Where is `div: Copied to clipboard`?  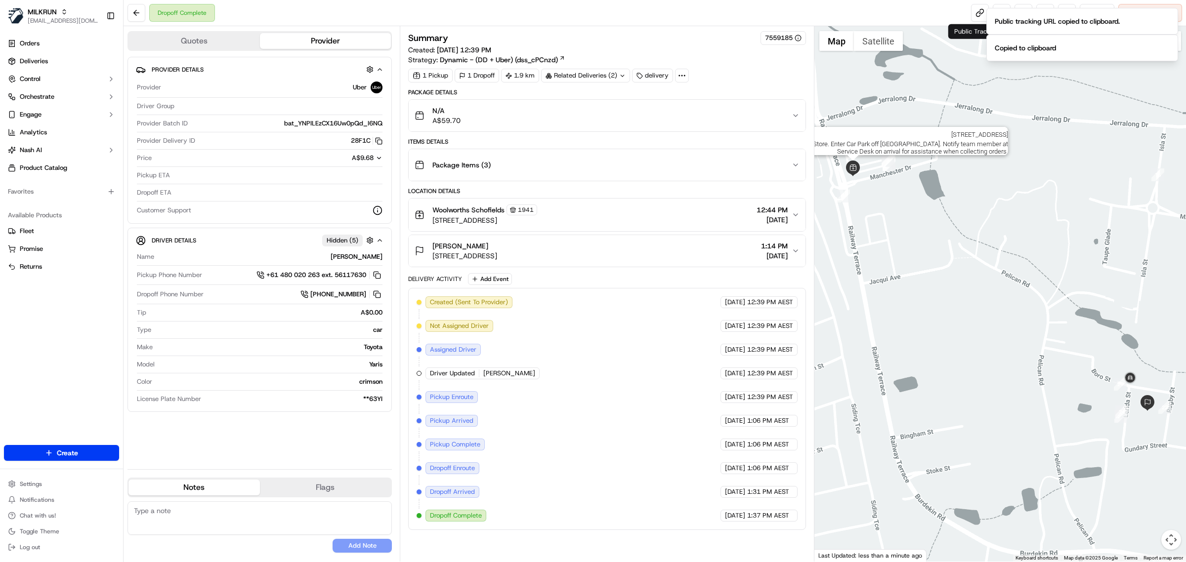 div: Copied to clipboard is located at coordinates (1025, 48).